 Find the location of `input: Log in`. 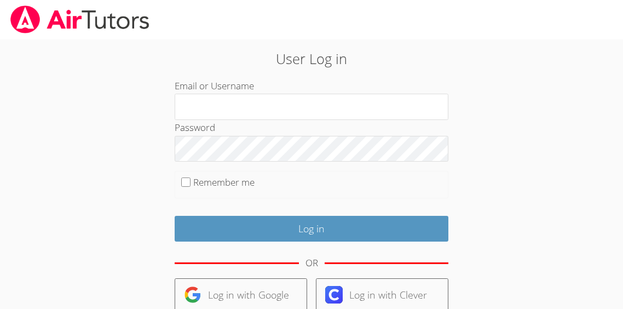

input: Log in is located at coordinates (312, 228).